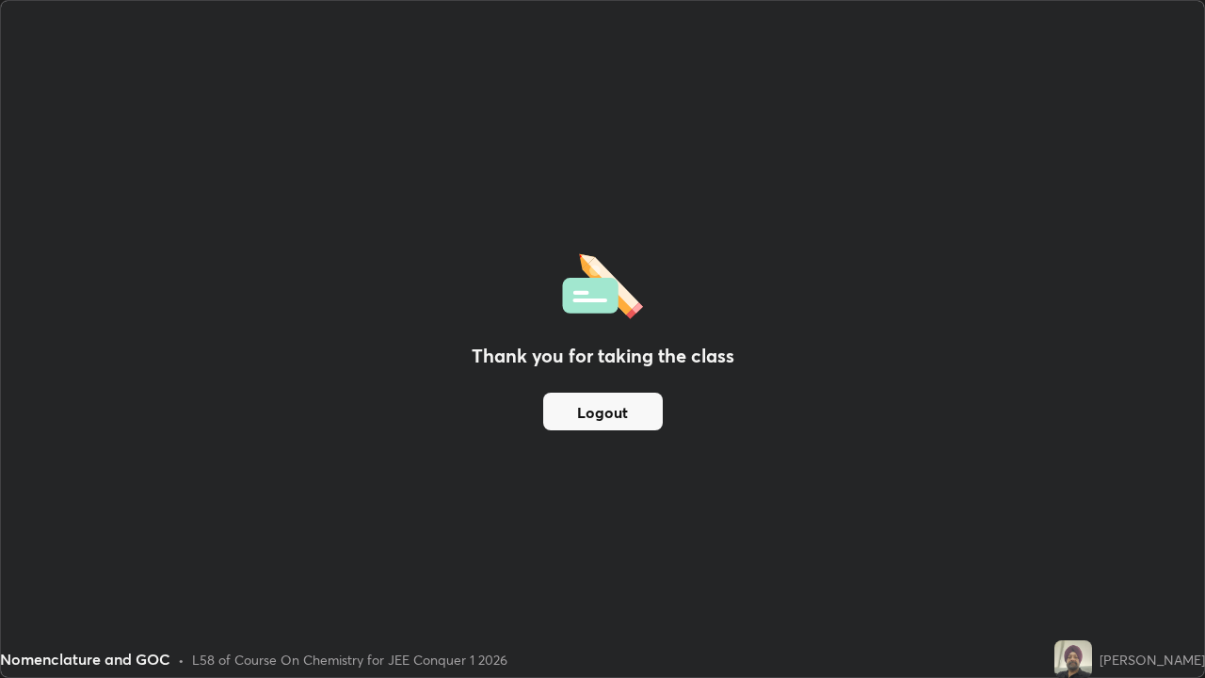 Image resolution: width=1205 pixels, height=678 pixels. Describe the element at coordinates (349, 659) in the screenshot. I see `div: L58 of Course On Chemistry for JEE Conquer 1 2026` at that location.